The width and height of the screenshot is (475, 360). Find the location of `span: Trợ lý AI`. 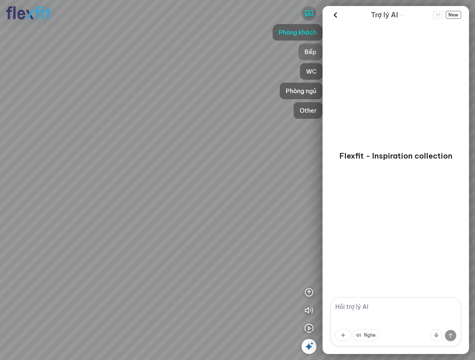

span: Trợ lý AI is located at coordinates (385, 15).